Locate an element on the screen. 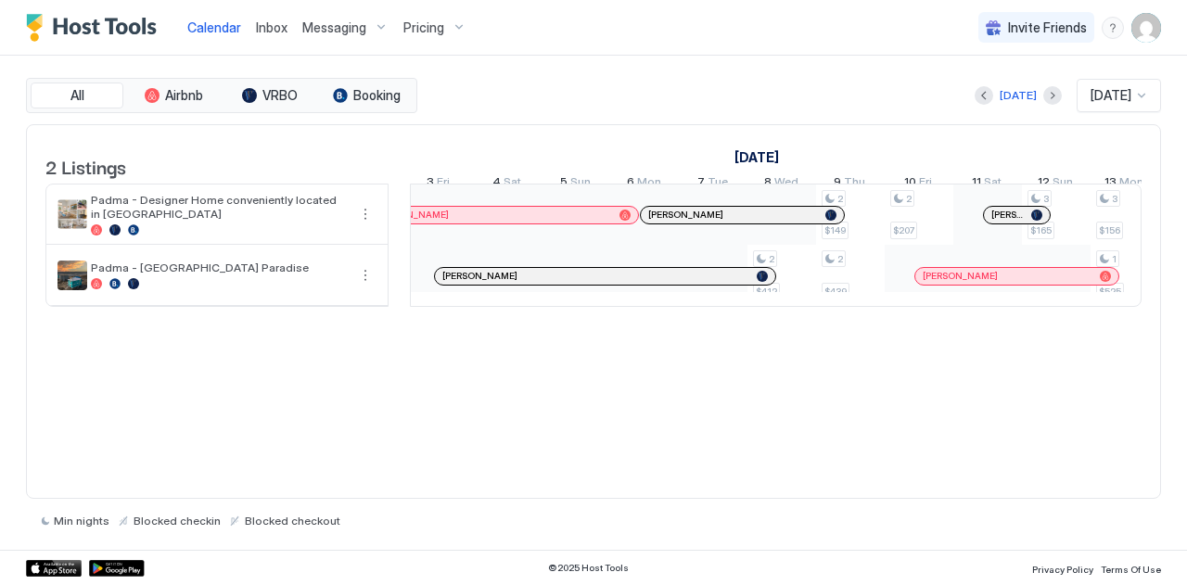  span: Blocked checkin is located at coordinates (177, 520).